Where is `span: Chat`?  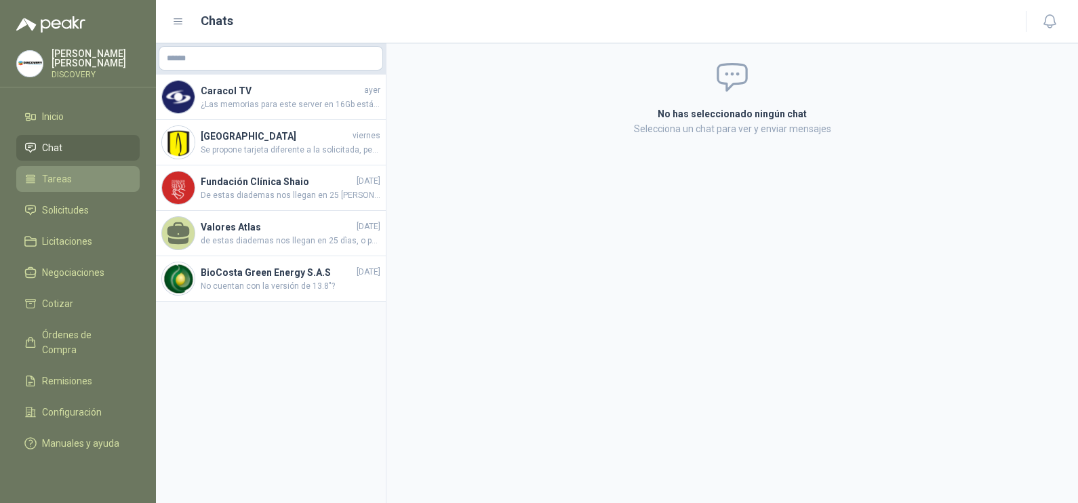
span: Chat is located at coordinates (52, 148).